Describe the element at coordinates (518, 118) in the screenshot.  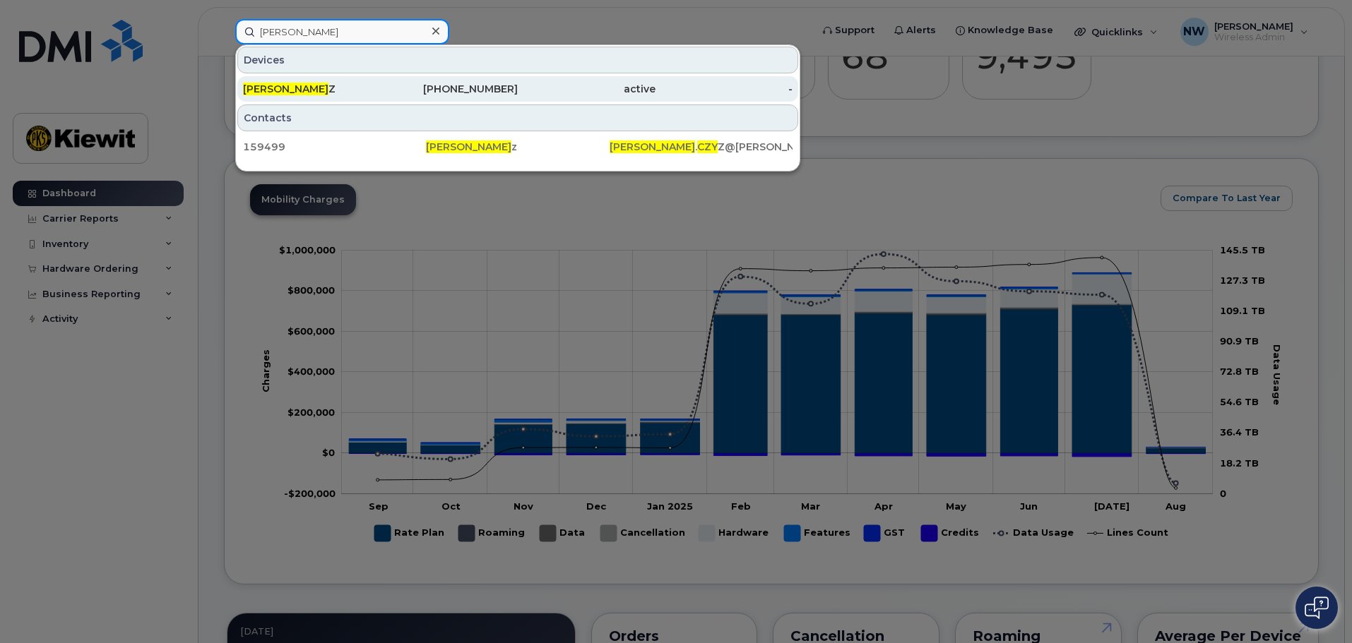
I see `div: Contacts` at that location.